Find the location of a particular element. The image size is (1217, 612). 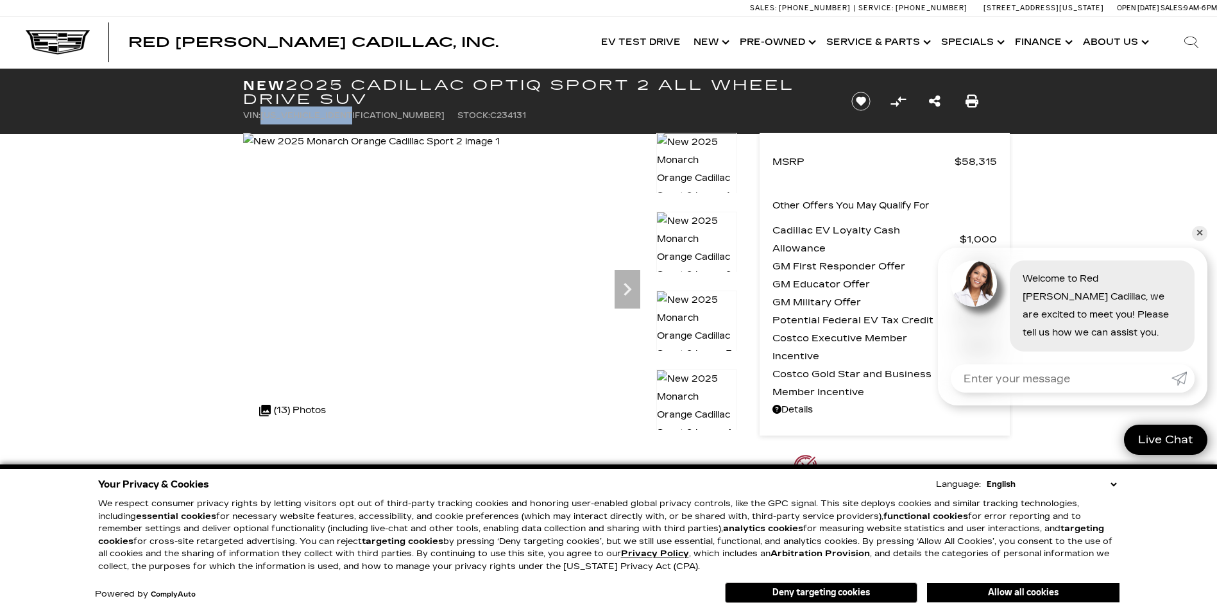

a: GM First Responder Offer $500 is located at coordinates (885, 266).